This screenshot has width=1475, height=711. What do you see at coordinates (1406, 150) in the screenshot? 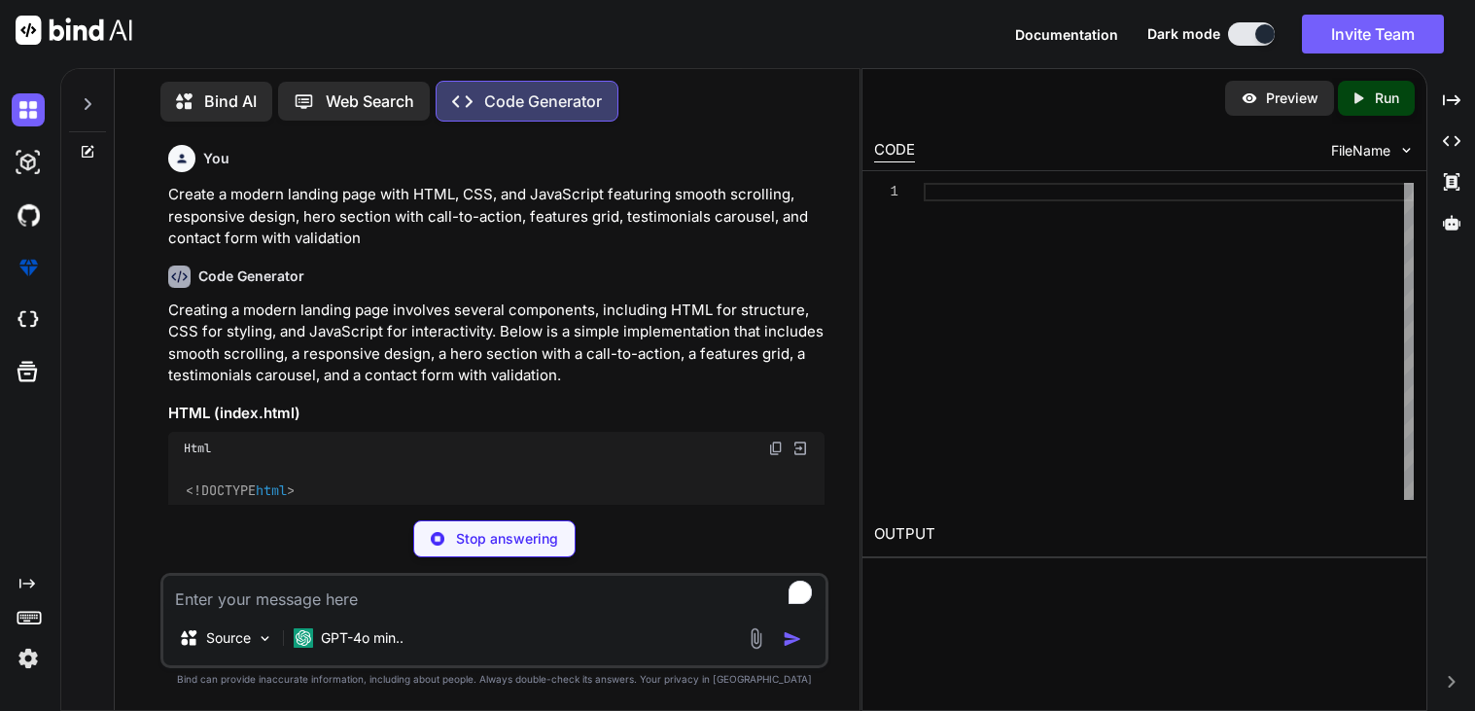
I see `img: chevron down` at bounding box center [1406, 150].